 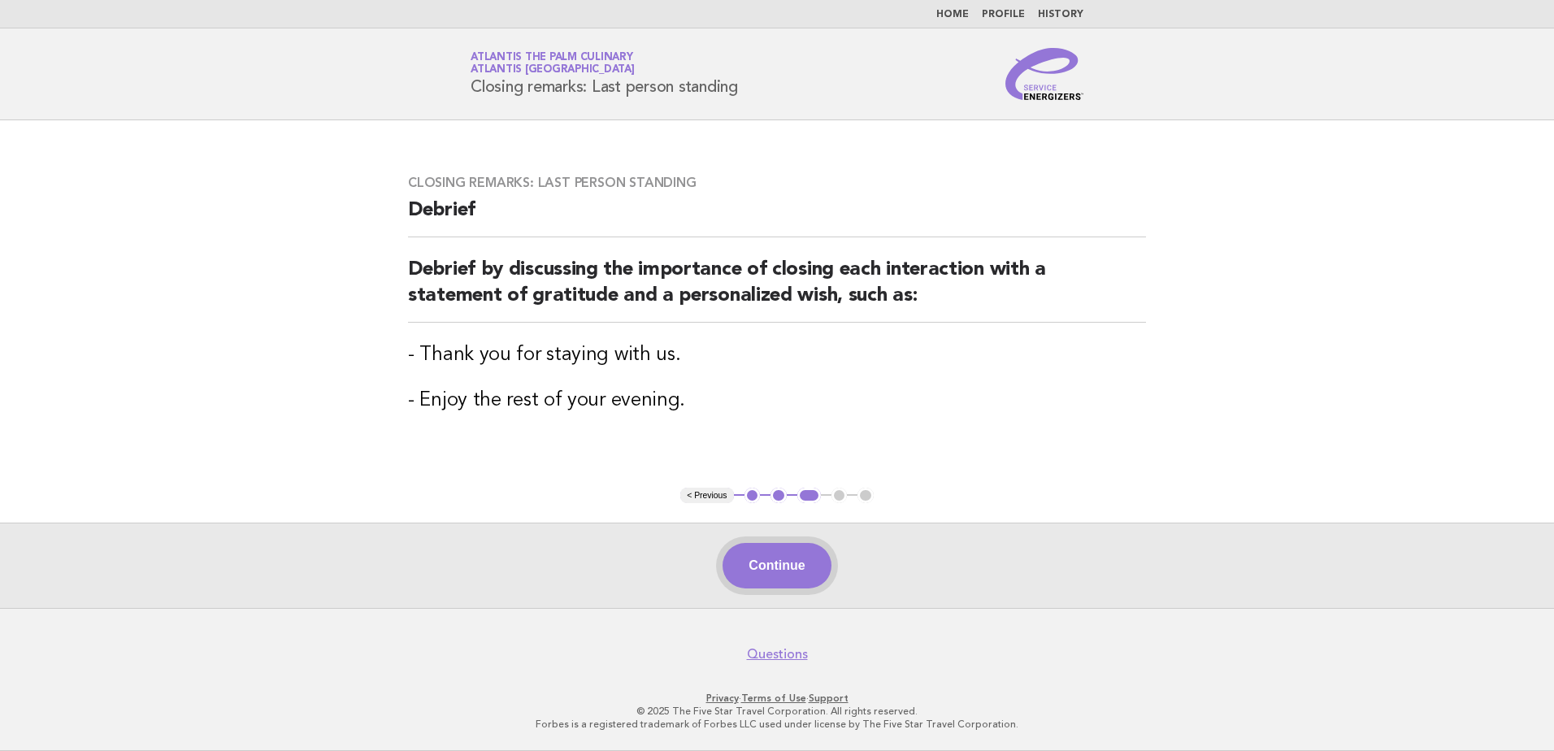 What do you see at coordinates (952, 15) in the screenshot?
I see `a: Home` at bounding box center [952, 15].